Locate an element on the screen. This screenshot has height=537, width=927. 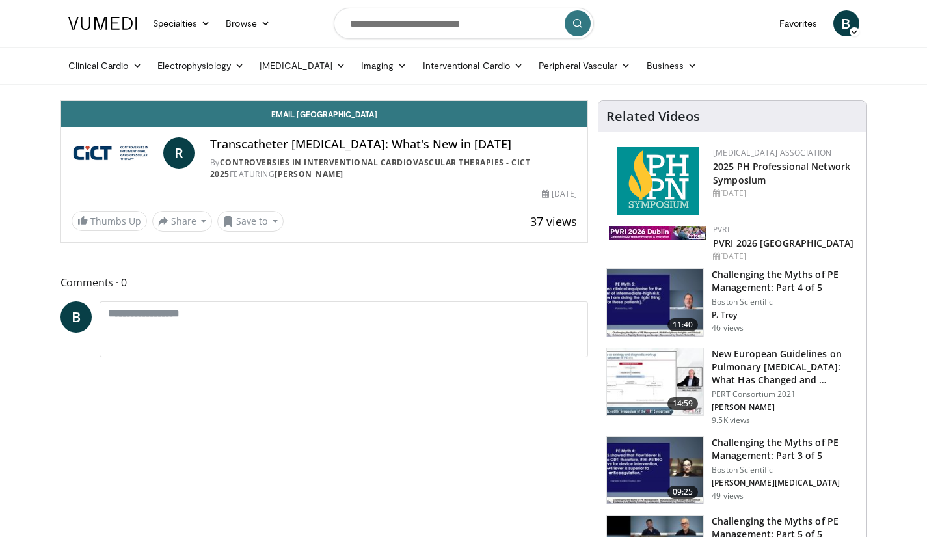
img: 33783847-ac93-4ca7-89f8-ccbd48ec16ca.webp.150x105_q85_autocrop_double_scale_upscale_version-0.2.jpg is located at coordinates (658, 233).